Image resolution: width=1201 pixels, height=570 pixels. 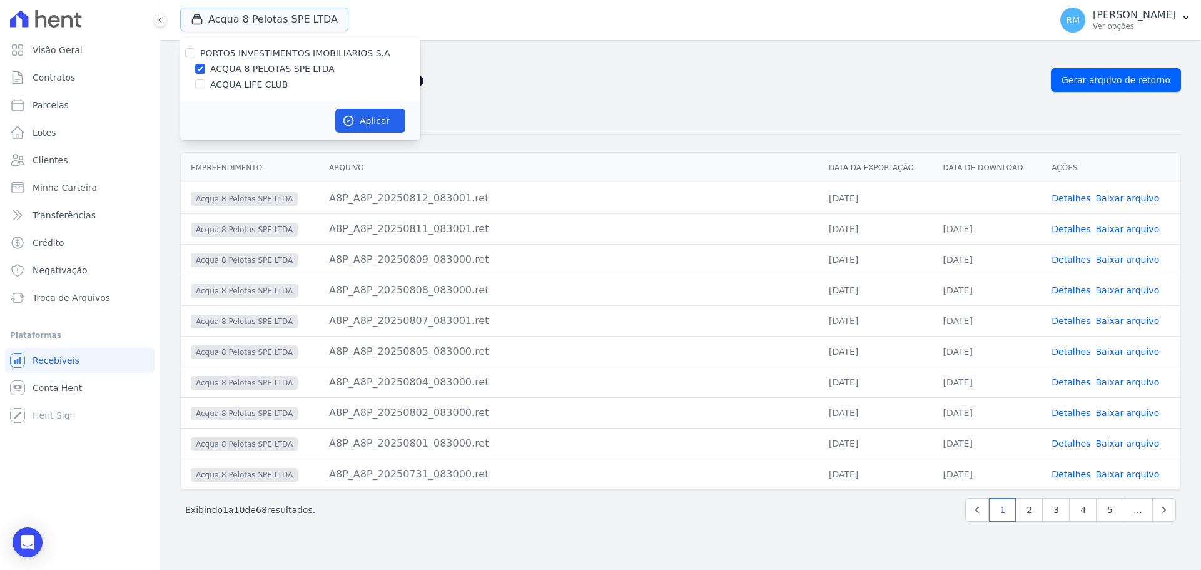 I want to click on span: 68, so click(x=262, y=510).